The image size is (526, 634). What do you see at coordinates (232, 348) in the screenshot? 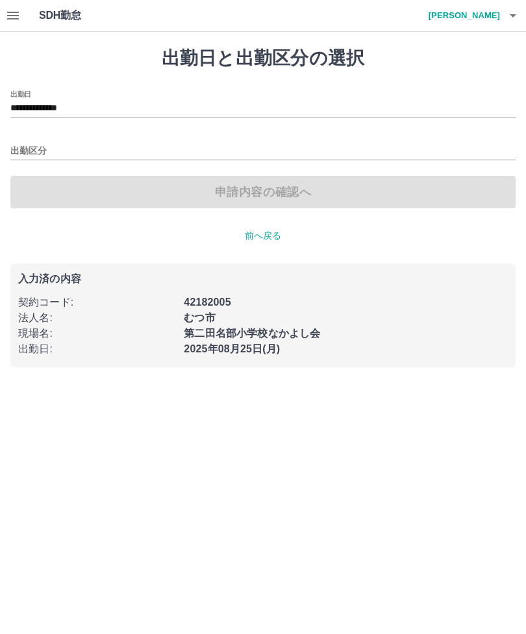
I see `b: 2025年08月25日(月)` at bounding box center [232, 348].